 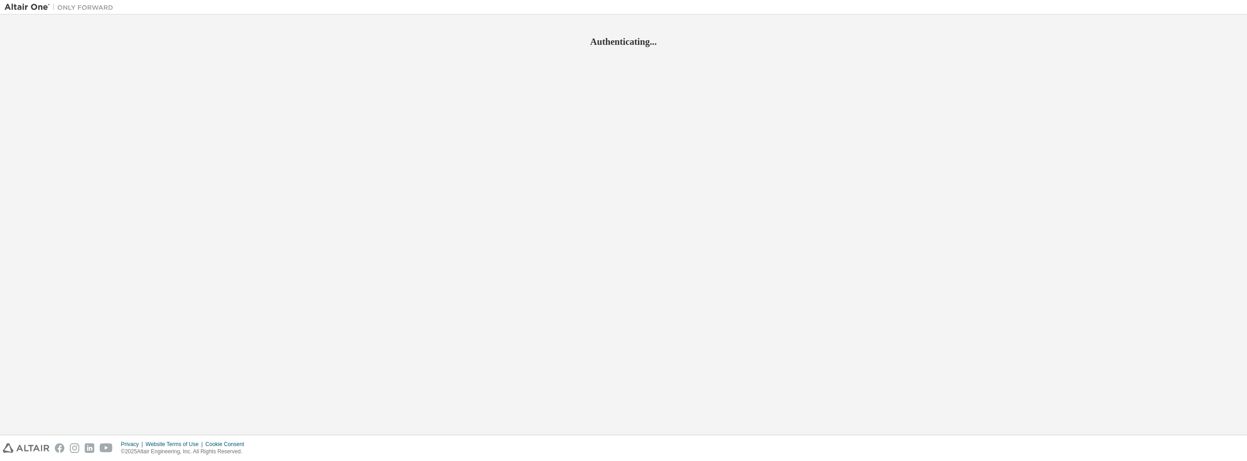 What do you see at coordinates (175, 445) in the screenshot?
I see `div: Website Terms of Use` at bounding box center [175, 445].